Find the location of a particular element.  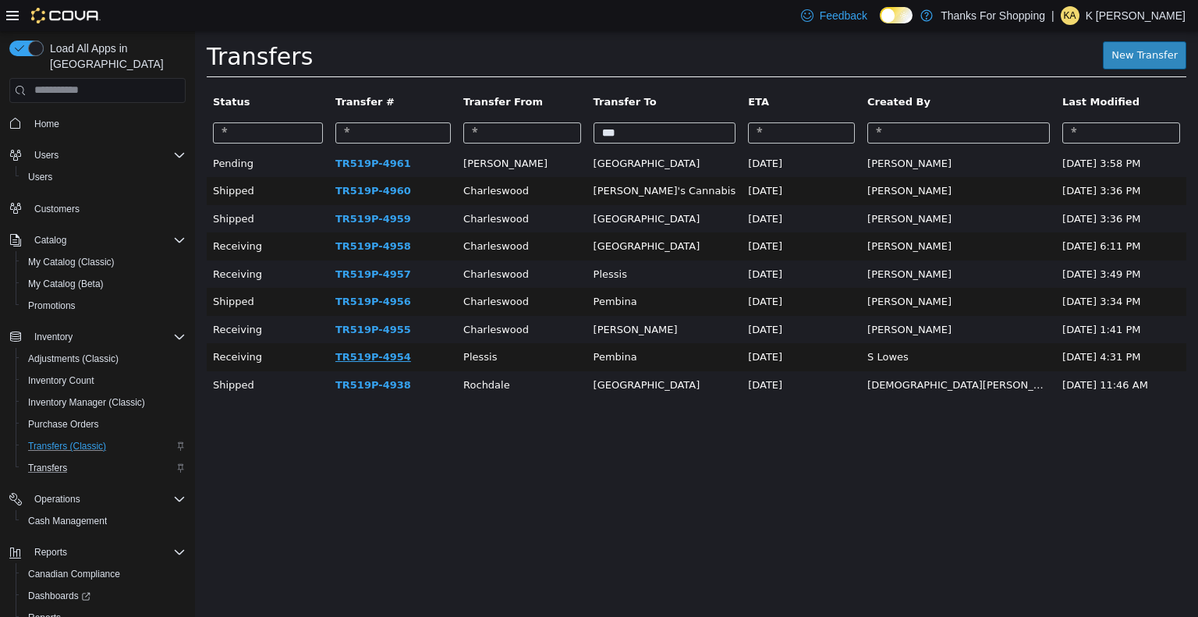

a: Inventory Manager (Classic) is located at coordinates (87, 402).